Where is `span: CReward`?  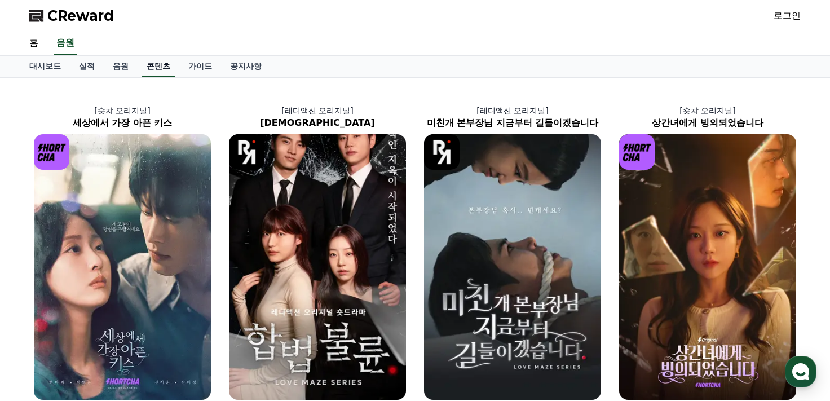
span: CReward is located at coordinates (81, 16).